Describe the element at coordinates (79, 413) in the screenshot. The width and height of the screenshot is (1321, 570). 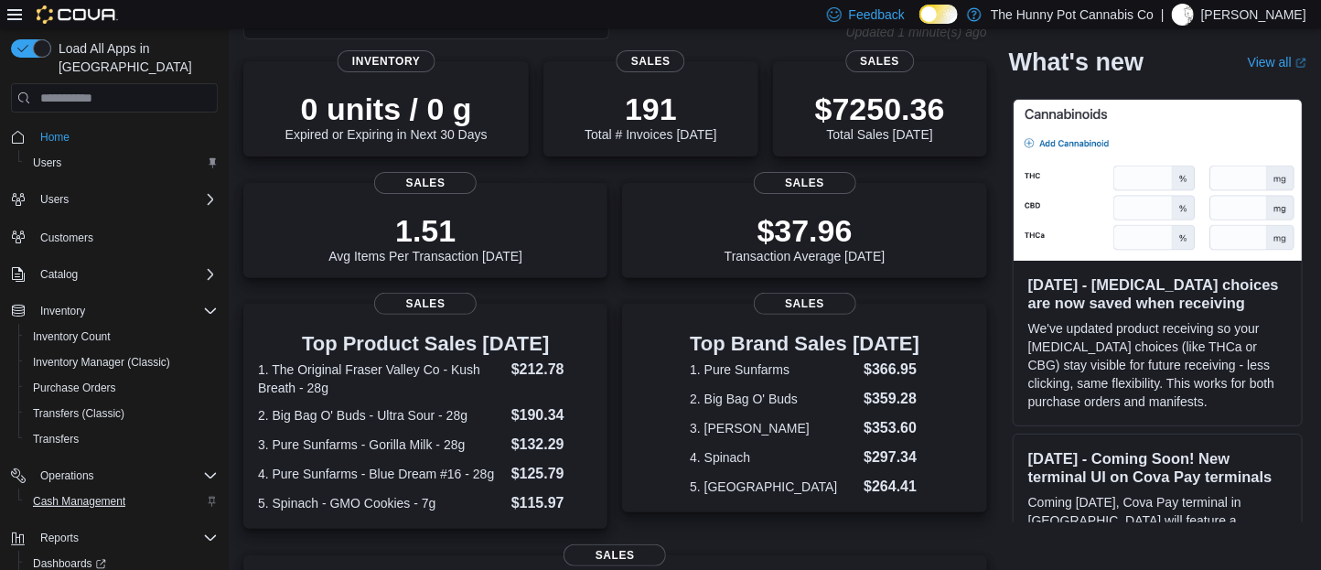
I see `a: Transfers (Classic)` at that location.